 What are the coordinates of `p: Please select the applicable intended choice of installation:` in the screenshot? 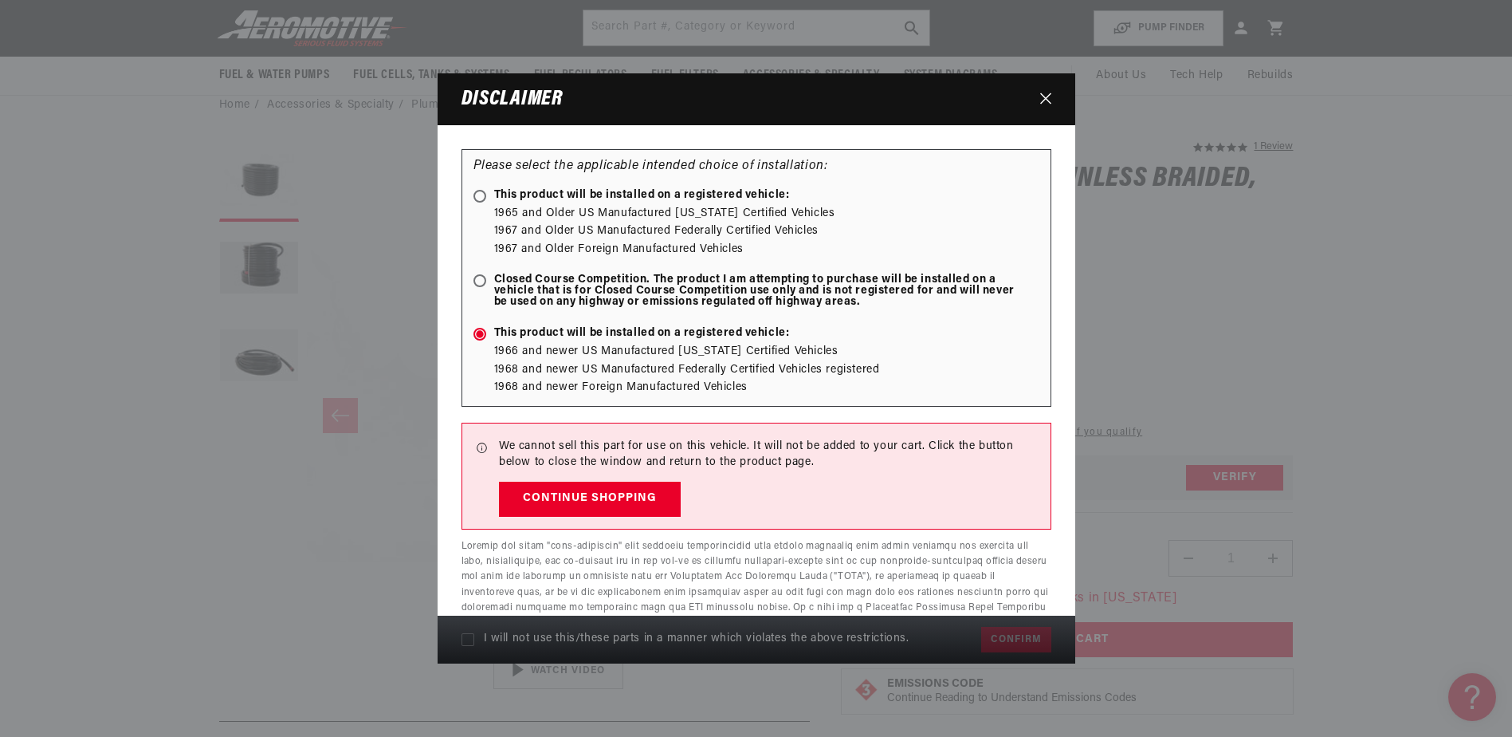 It's located at (757, 167).